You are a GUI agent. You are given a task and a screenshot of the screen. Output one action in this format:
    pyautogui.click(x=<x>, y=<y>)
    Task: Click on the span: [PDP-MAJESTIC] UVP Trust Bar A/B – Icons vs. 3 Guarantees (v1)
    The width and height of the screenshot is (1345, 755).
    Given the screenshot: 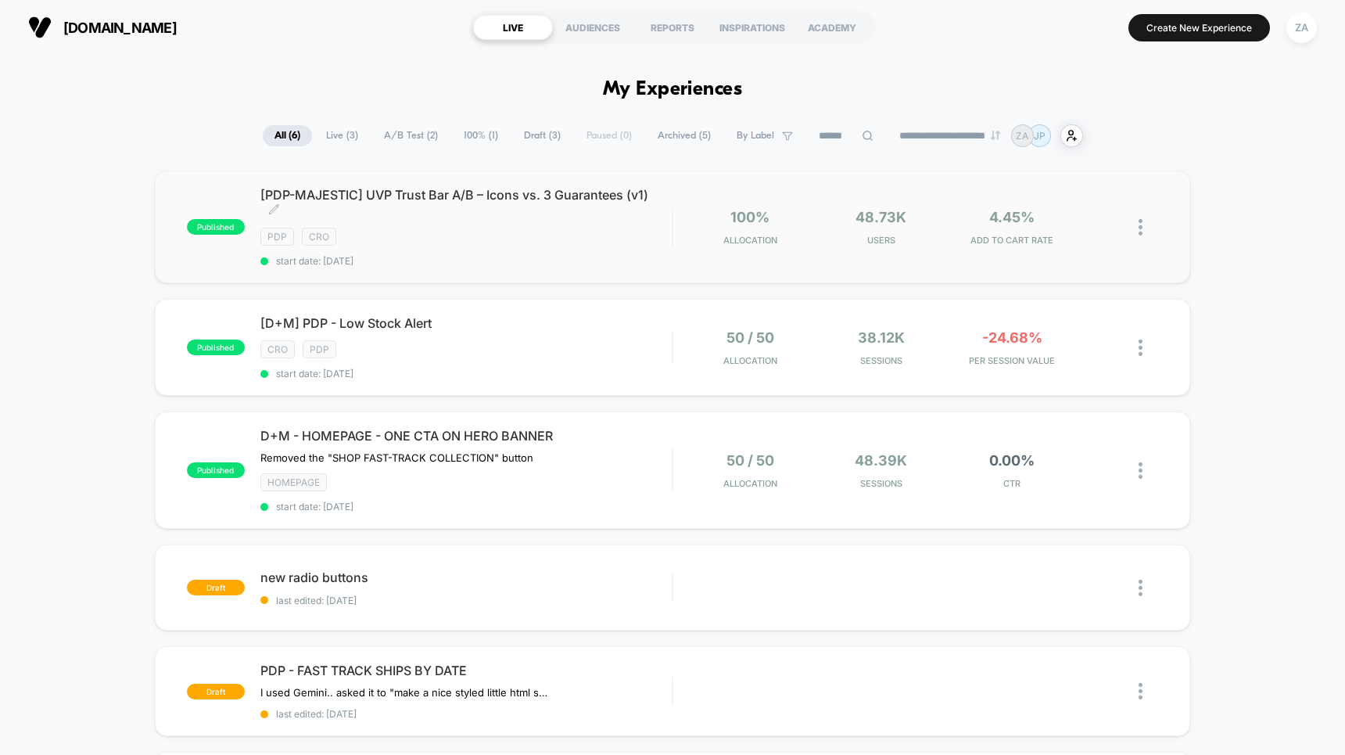 What is the action you would take?
    pyautogui.click(x=466, y=203)
    